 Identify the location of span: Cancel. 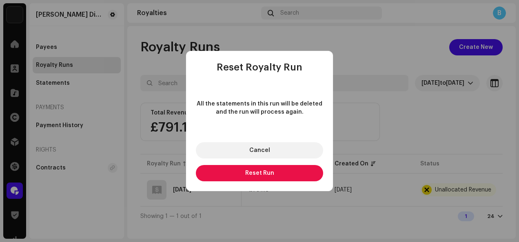
(260, 151).